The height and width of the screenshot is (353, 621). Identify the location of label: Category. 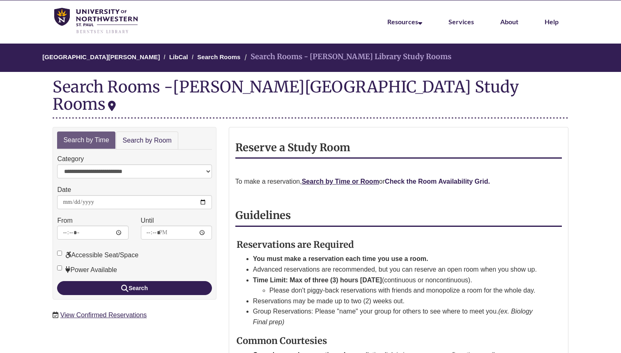
(70, 159).